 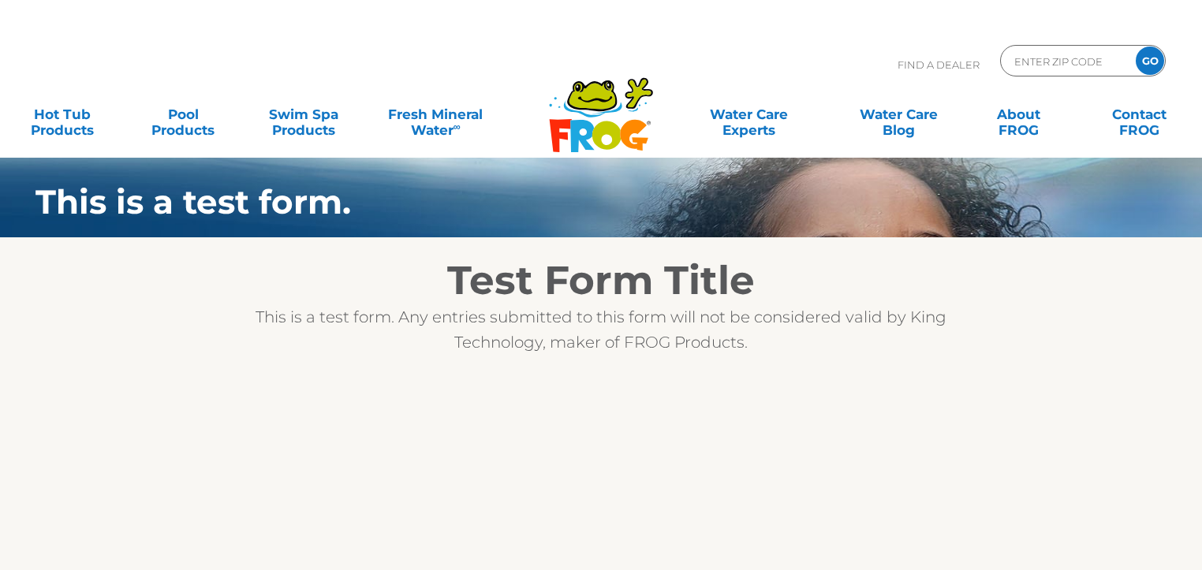 What do you see at coordinates (554, 202) in the screenshot?
I see `h1: This is a test form.` at bounding box center [554, 202].